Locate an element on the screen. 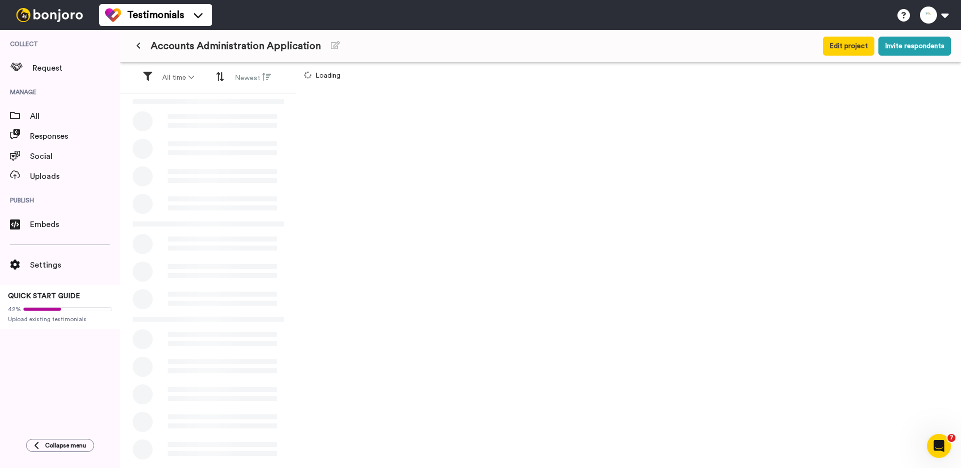 The width and height of the screenshot is (961, 468). span: Responses is located at coordinates (75, 136).